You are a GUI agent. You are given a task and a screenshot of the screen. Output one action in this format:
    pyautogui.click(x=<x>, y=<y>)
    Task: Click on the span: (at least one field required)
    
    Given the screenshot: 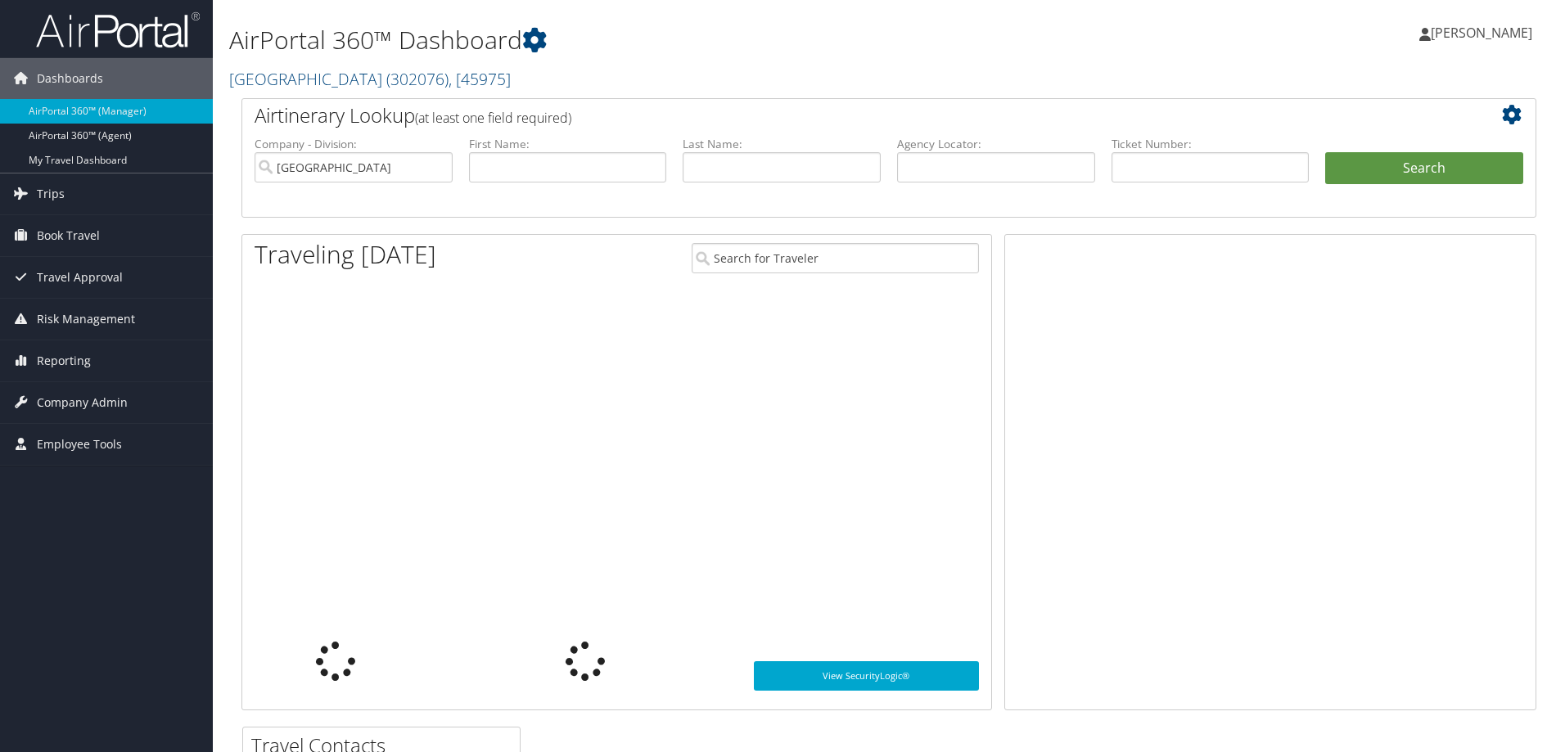 What is the action you would take?
    pyautogui.click(x=493, y=118)
    